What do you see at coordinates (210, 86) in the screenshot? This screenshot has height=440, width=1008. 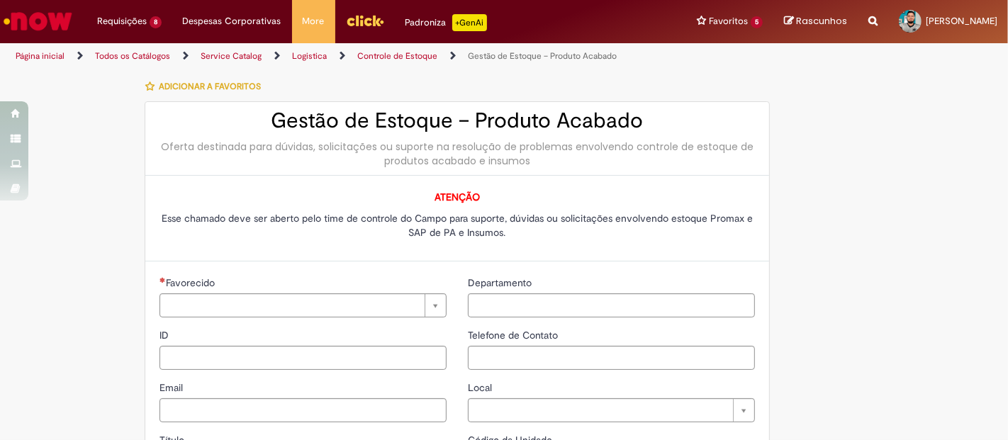 I see `span: Adicionar a Favoritos` at bounding box center [210, 86].